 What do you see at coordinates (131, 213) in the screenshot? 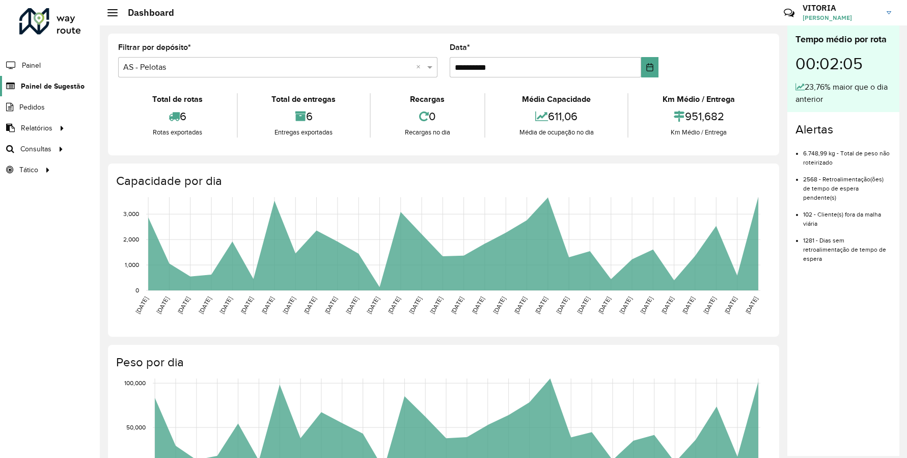
I see `text: 3,000` at bounding box center [131, 213].